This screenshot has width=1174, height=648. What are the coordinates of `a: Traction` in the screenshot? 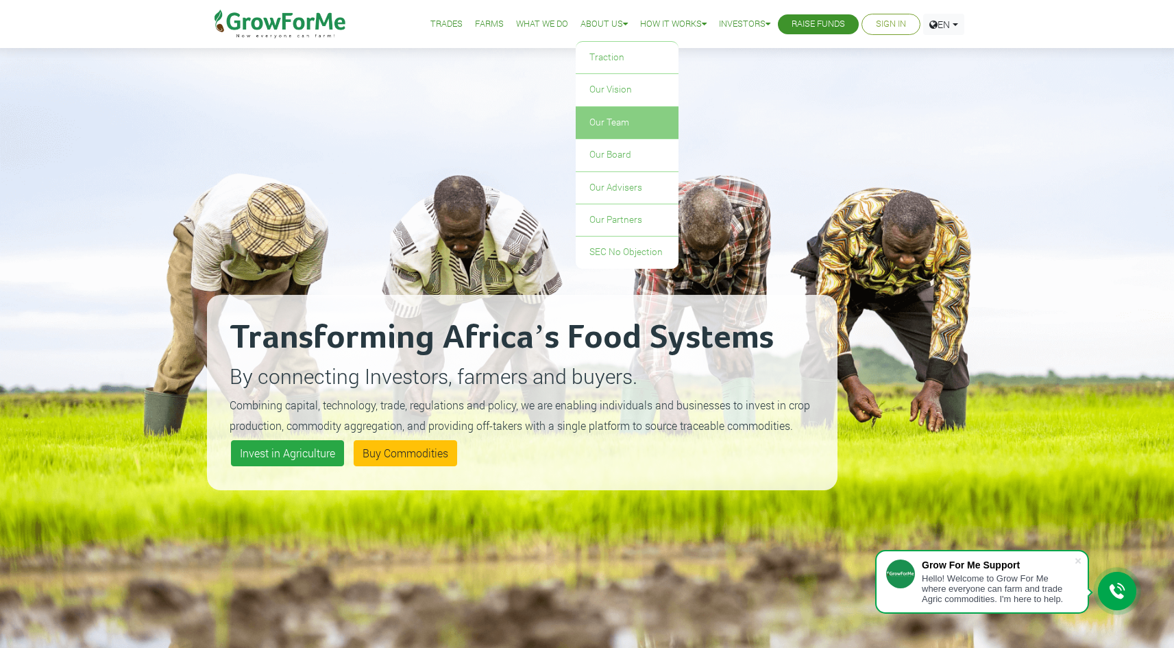 It's located at (627, 58).